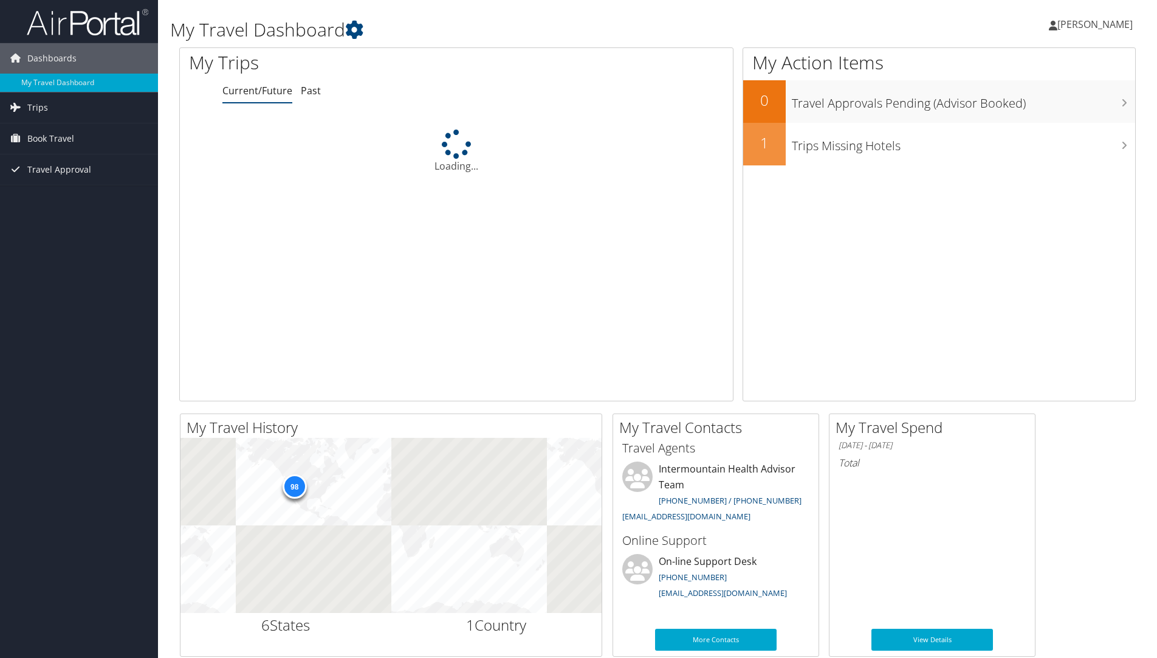 Image resolution: width=1157 pixels, height=658 pixels. What do you see at coordinates (311, 91) in the screenshot?
I see `a: Past` at bounding box center [311, 91].